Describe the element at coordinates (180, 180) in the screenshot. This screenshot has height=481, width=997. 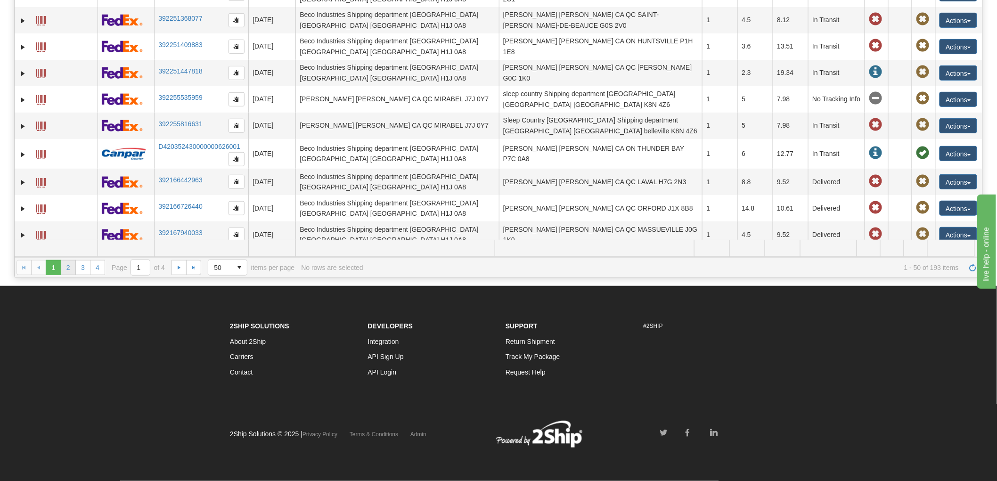
I see `a: 392166442963` at that location.